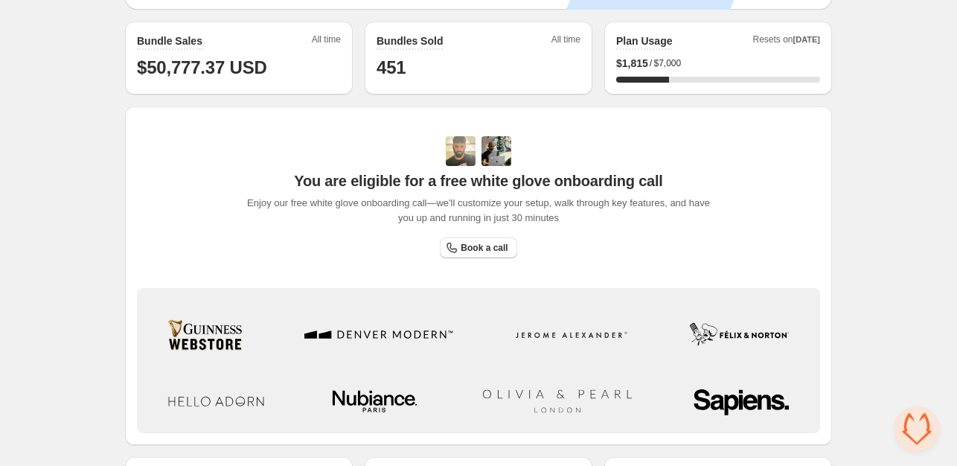 This screenshot has width=957, height=466. Describe the element at coordinates (496, 151) in the screenshot. I see `img: Prakhar` at that location.